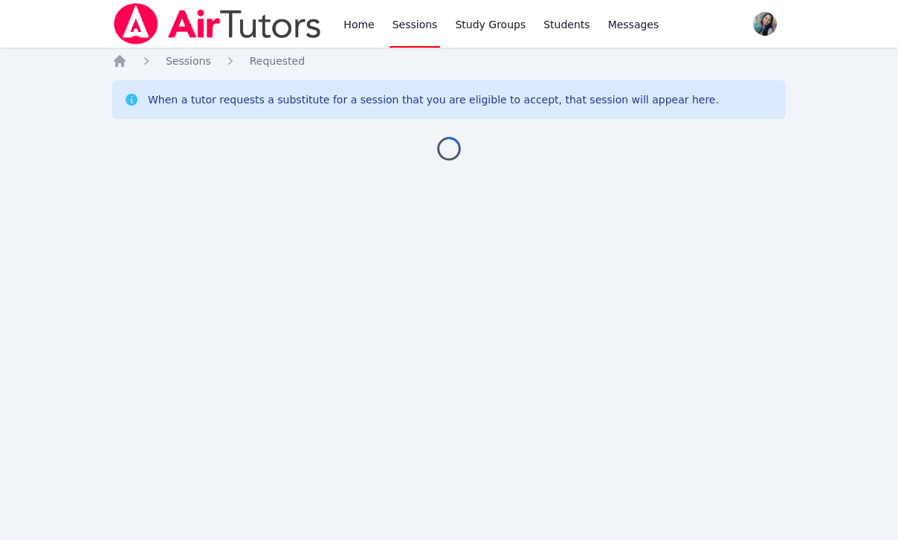  What do you see at coordinates (634, 25) in the screenshot?
I see `span: Messages` at bounding box center [634, 25].